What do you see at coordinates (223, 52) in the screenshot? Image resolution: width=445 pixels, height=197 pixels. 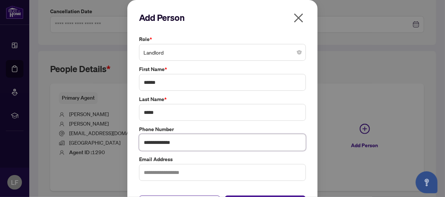 I see `span: Landlord` at bounding box center [223, 52].